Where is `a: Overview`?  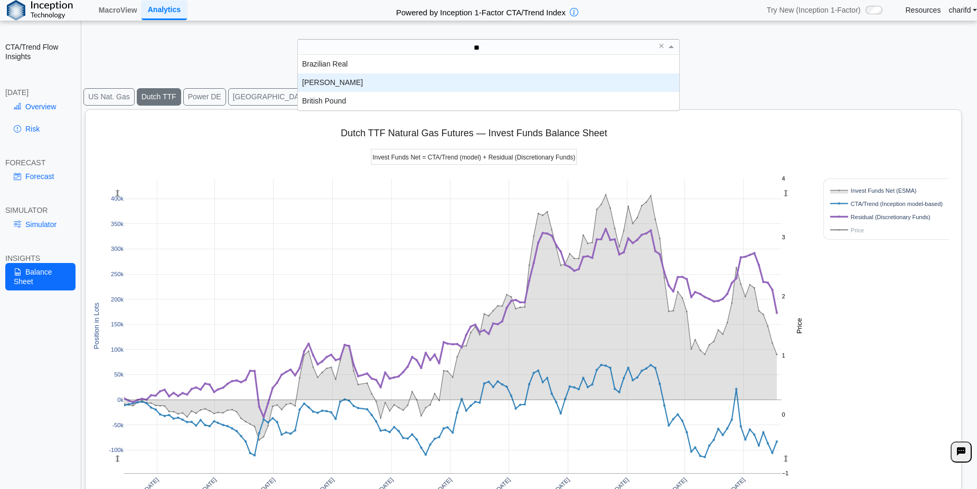
a: Overview is located at coordinates (40, 107).